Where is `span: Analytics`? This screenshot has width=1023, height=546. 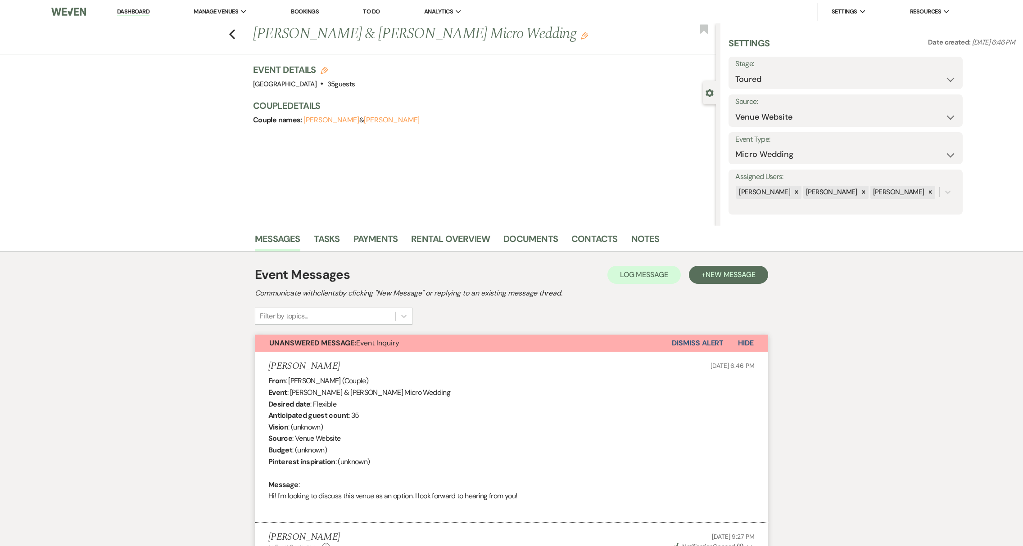 span: Analytics is located at coordinates (438, 12).